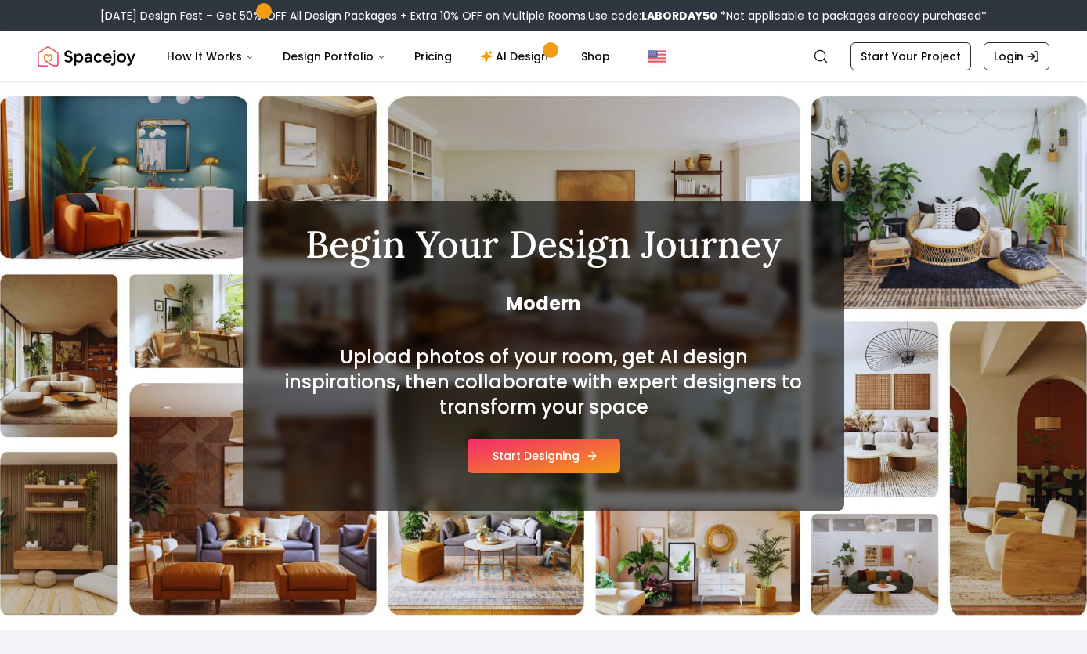 The height and width of the screenshot is (654, 1087). What do you see at coordinates (86, 56) in the screenshot?
I see `img: Spacejoy Logo` at bounding box center [86, 56].